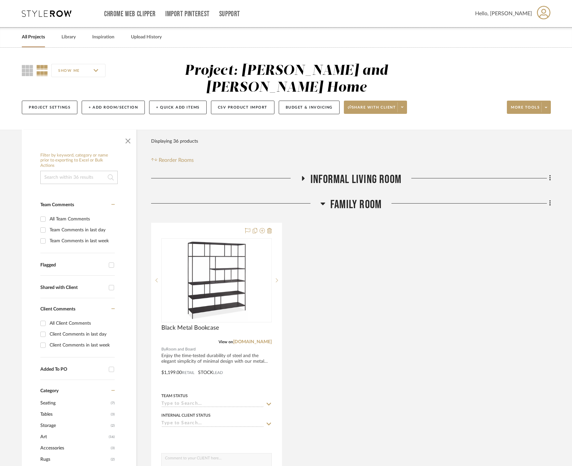 The width and height of the screenshot is (572, 466). I want to click on span: Accessories, so click(75, 448).